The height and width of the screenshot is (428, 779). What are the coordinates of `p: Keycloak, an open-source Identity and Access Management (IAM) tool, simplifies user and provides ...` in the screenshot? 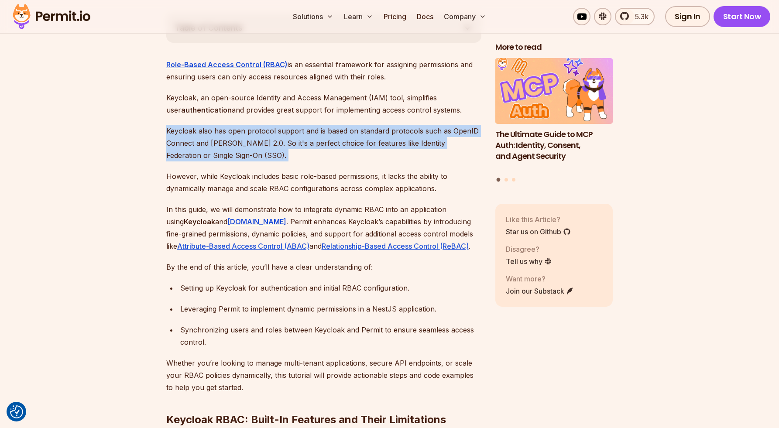 It's located at (324, 104).